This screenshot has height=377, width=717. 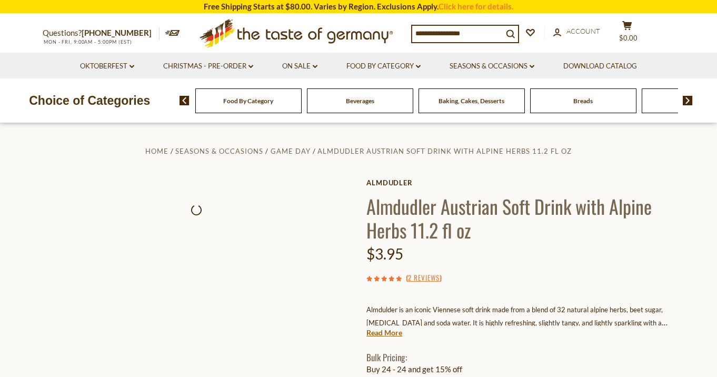 I want to click on a: Game Day, so click(x=290, y=151).